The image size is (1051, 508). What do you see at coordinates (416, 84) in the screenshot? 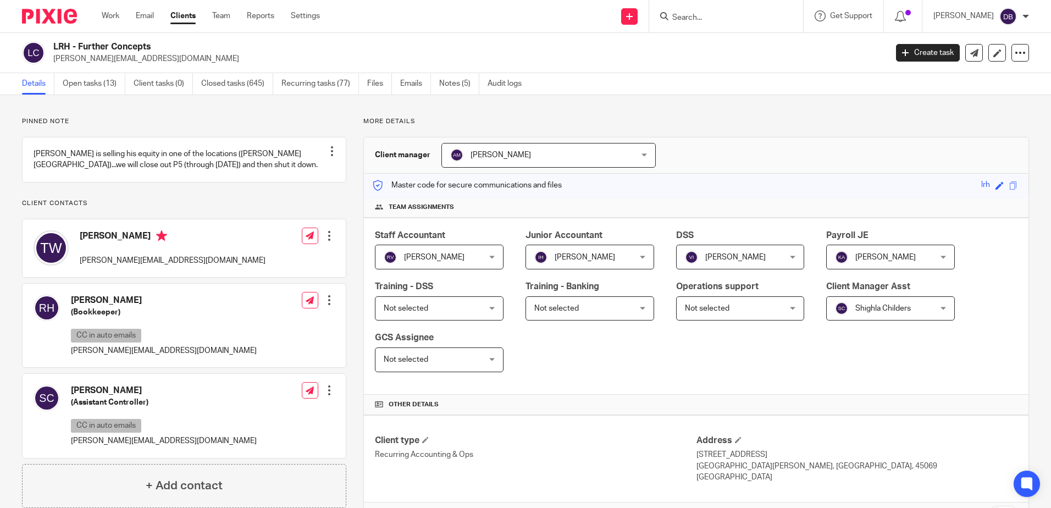
I see `a: Emails` at bounding box center [416, 84].